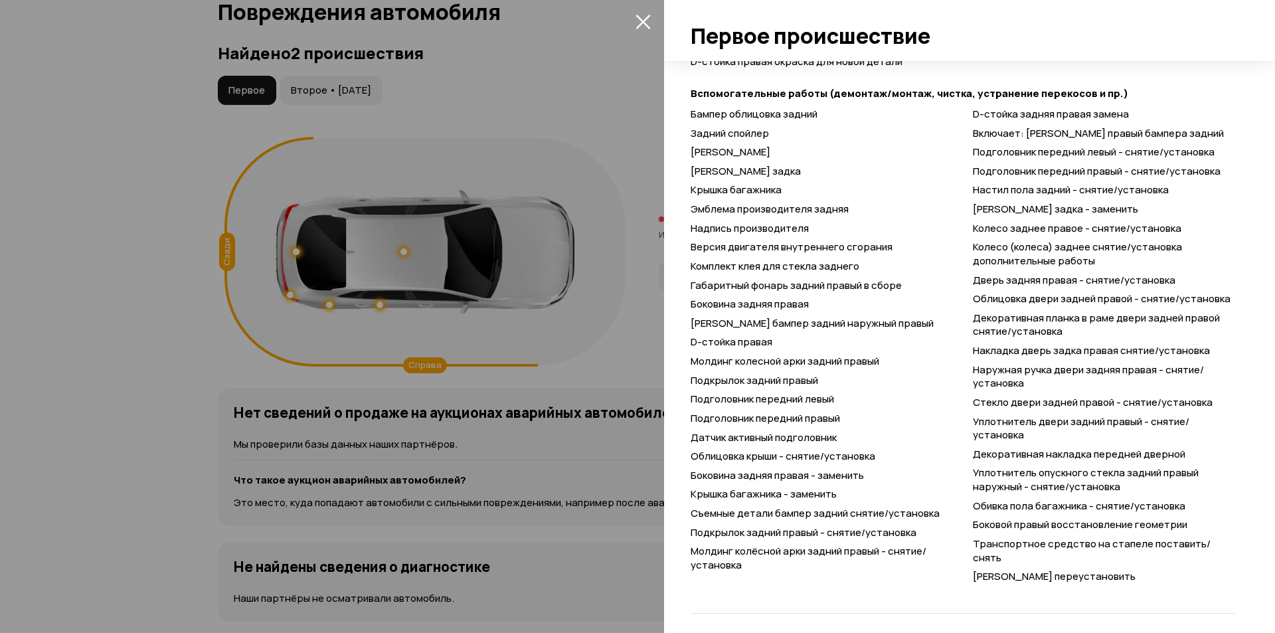  What do you see at coordinates (1086, 479) in the screenshot?
I see `span: Уплотнитель опускного стекла задний правый наружный - снятие/установка` at bounding box center [1086, 479].